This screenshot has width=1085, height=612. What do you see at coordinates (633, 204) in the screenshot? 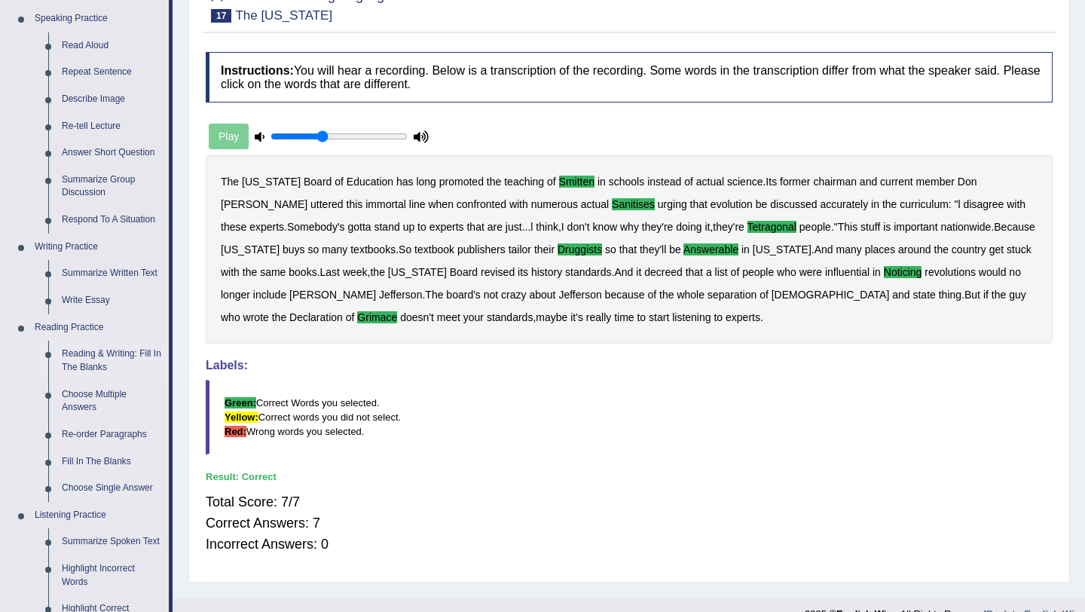
I see `b: sanitises` at bounding box center [633, 204].